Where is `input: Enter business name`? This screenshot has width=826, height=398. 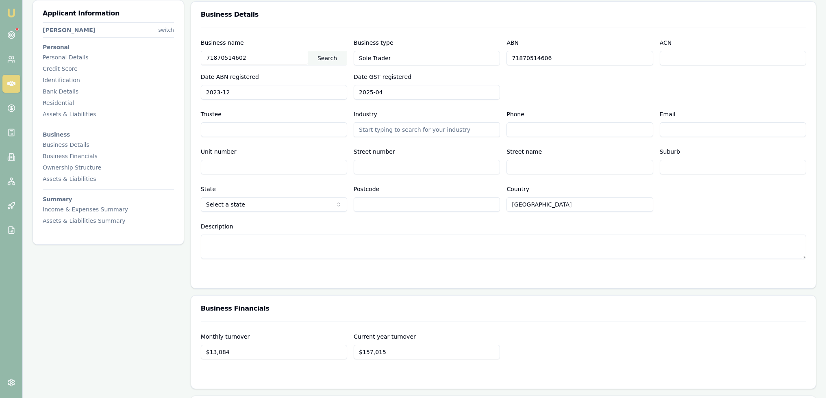
input: Enter business name is located at coordinates (254, 58).